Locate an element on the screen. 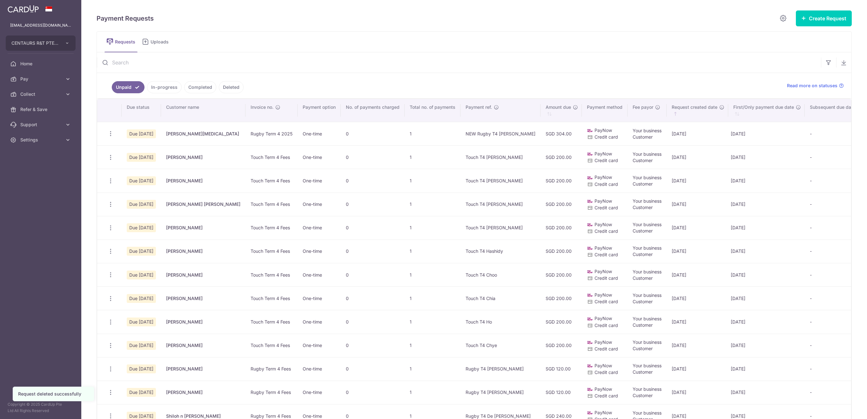  td: SGD 304.00 is located at coordinates (561, 134).